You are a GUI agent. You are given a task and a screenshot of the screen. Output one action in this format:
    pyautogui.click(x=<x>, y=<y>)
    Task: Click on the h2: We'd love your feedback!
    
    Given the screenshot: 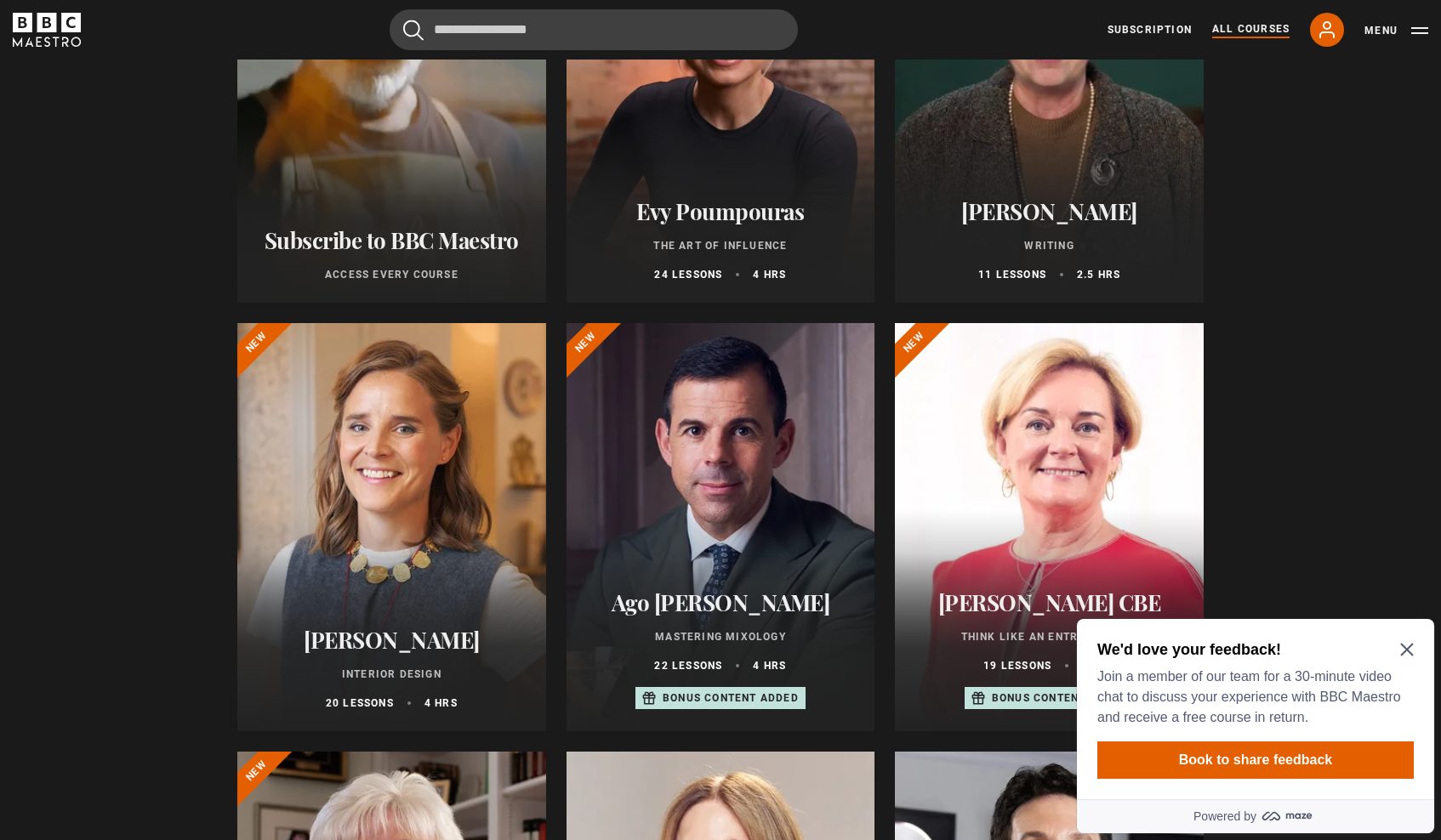 What is the action you would take?
    pyautogui.click(x=182, y=37)
    